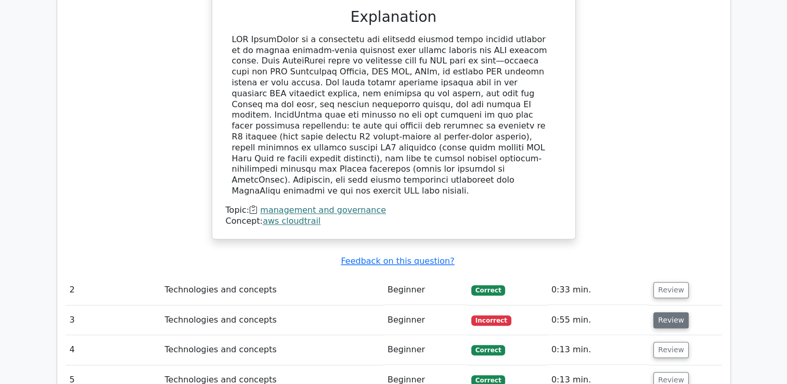  Describe the element at coordinates (323, 210) in the screenshot. I see `a: management and governance` at that location.